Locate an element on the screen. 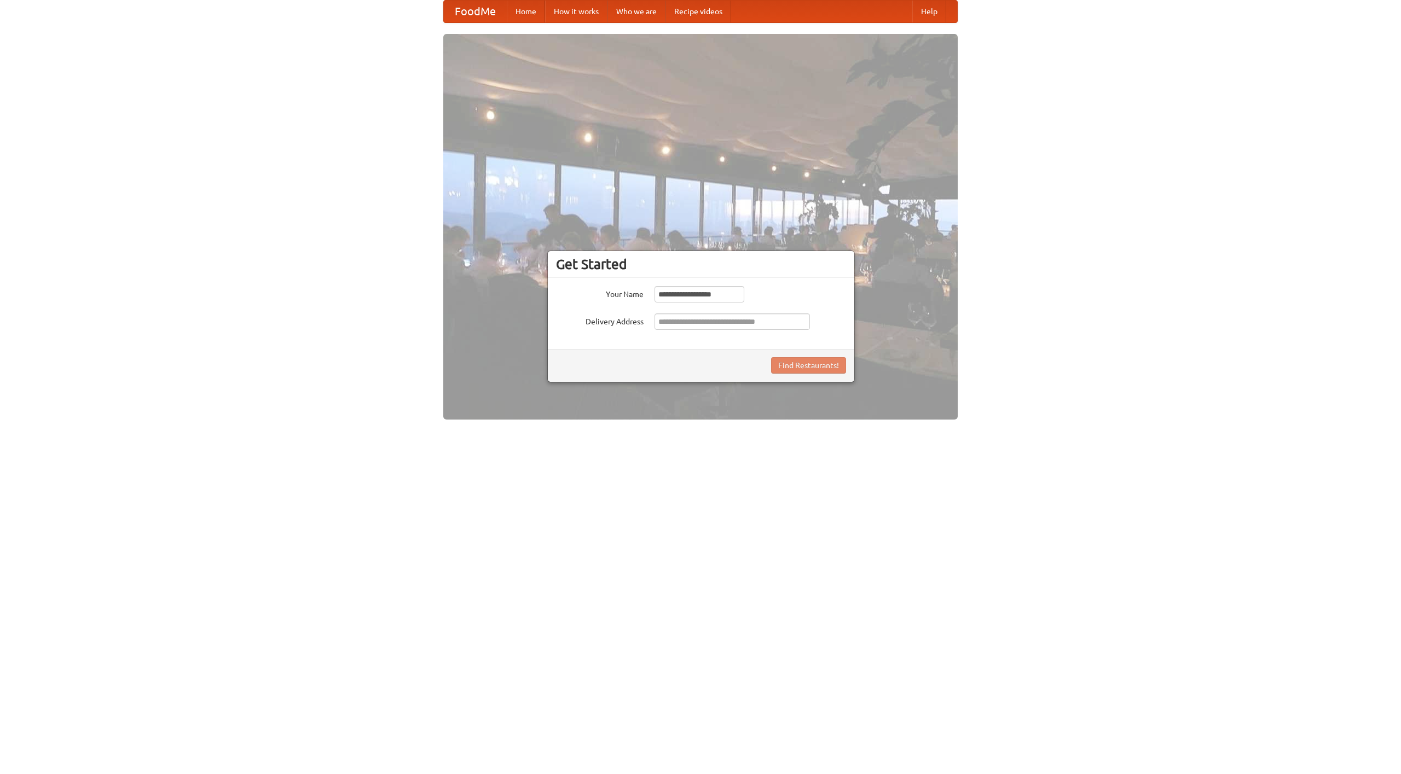 Image resolution: width=1401 pixels, height=774 pixels. a: How it works is located at coordinates (576, 11).